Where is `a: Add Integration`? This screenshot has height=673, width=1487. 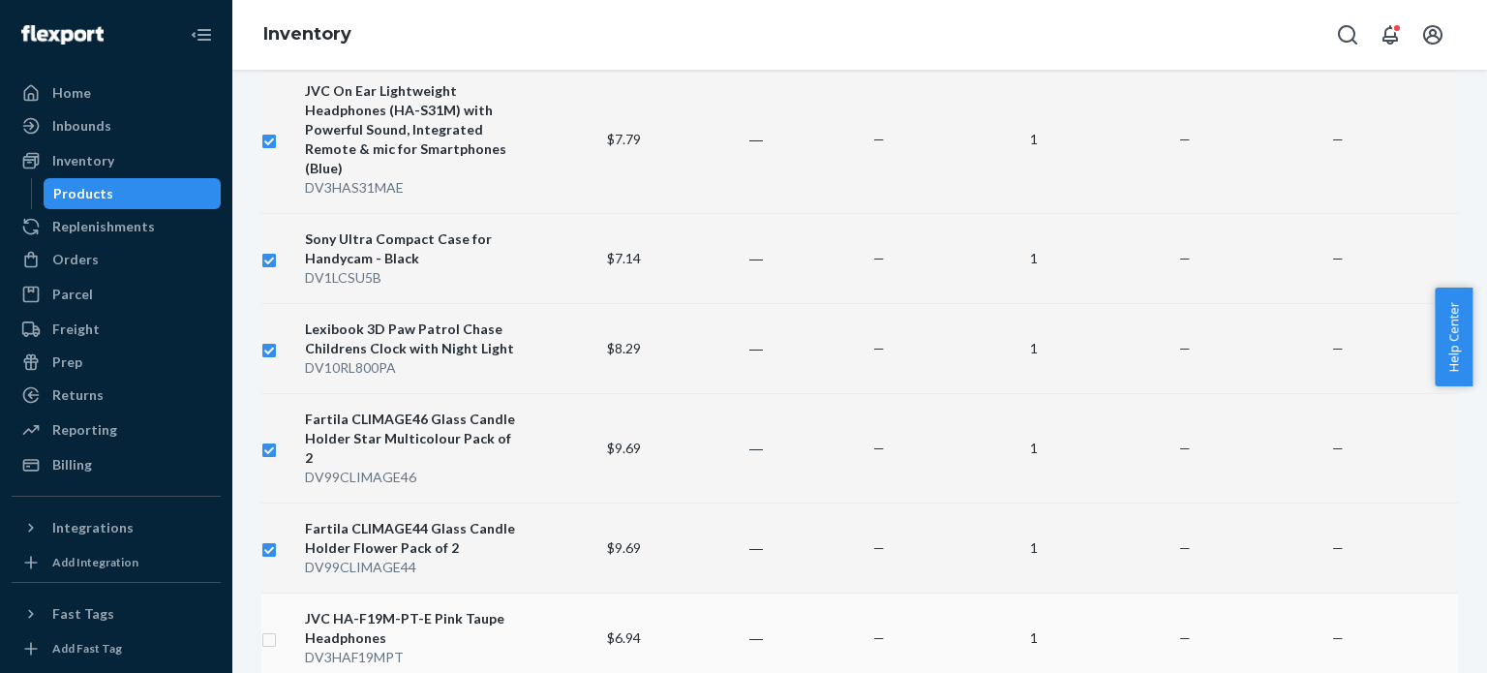
a: Add Integration is located at coordinates (116, 563).